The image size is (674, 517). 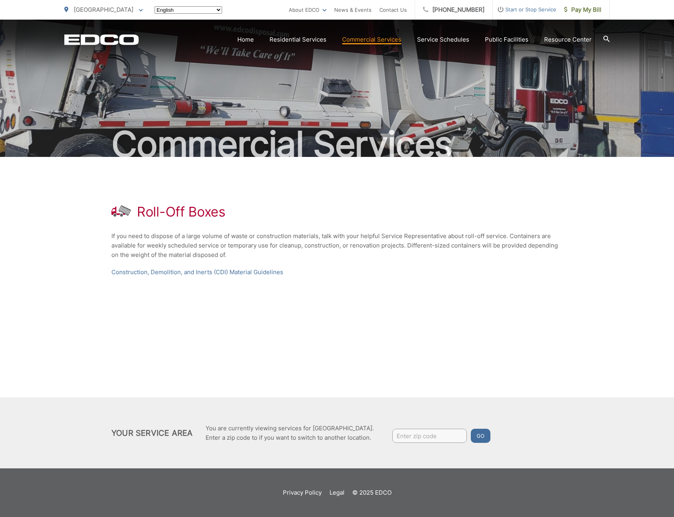 I want to click on a: EDCD logo. Return to the homepage., so click(x=102, y=40).